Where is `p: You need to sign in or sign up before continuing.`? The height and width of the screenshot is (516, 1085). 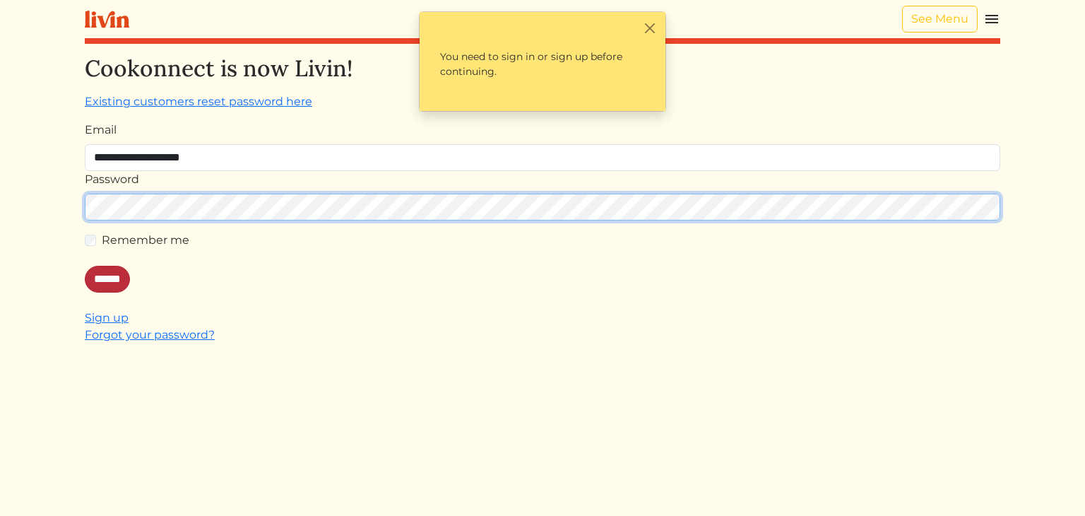 p: You need to sign in or sign up before continuing. is located at coordinates (543, 64).